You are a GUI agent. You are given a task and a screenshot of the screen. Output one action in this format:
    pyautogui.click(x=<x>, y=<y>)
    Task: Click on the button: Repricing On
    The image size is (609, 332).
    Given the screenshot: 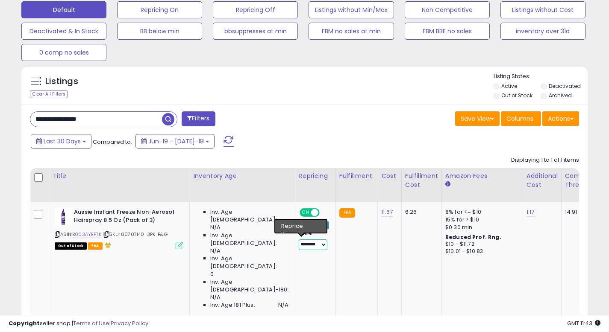 What is the action you would take?
    pyautogui.click(x=159, y=10)
    